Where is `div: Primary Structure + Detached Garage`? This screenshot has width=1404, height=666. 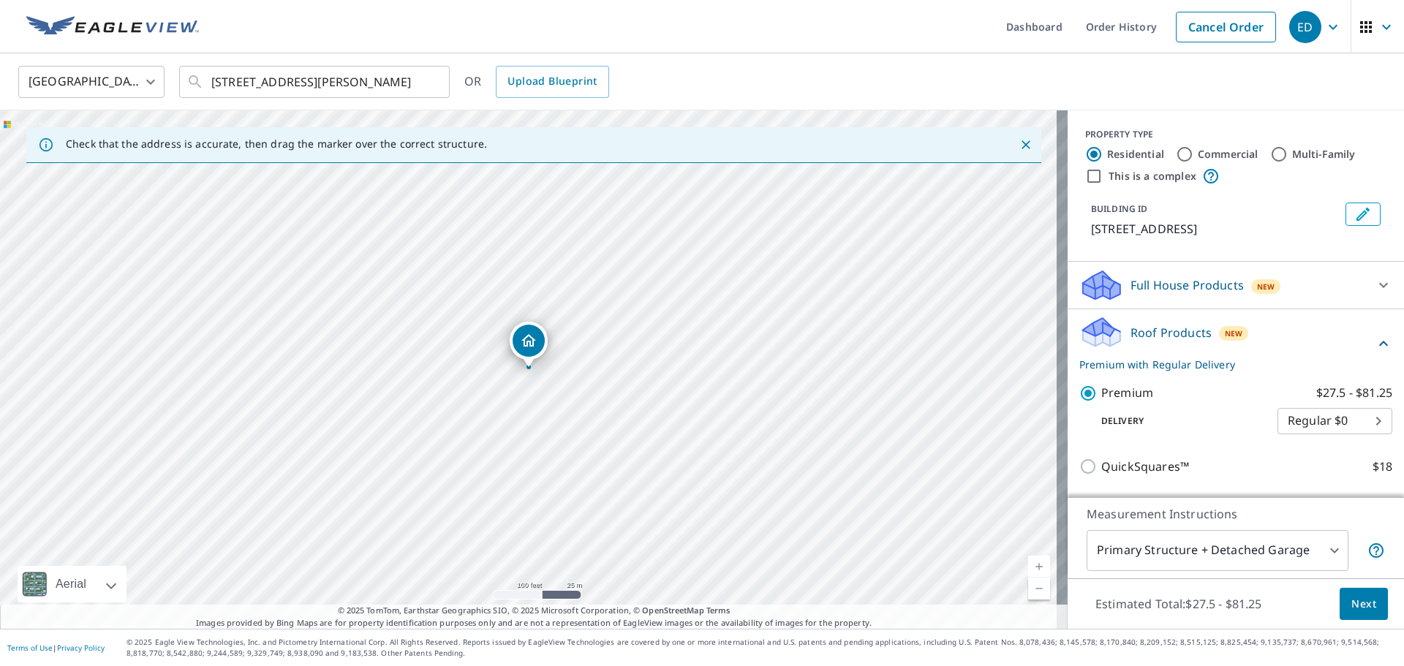 div: Primary Structure + Detached Garage is located at coordinates (1217, 551).